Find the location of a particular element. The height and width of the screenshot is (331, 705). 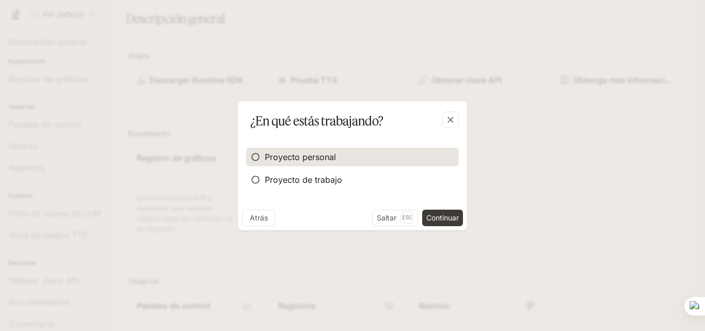

font: Esc is located at coordinates (407, 217).